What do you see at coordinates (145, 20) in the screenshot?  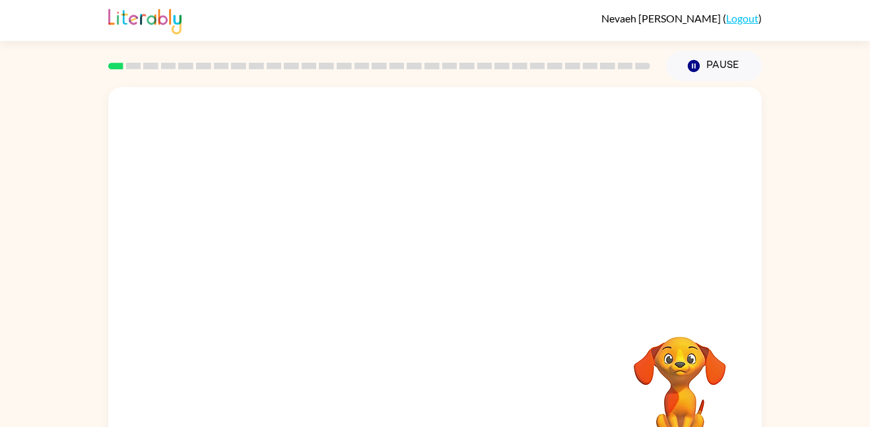 I see `img: Literably` at bounding box center [145, 20].